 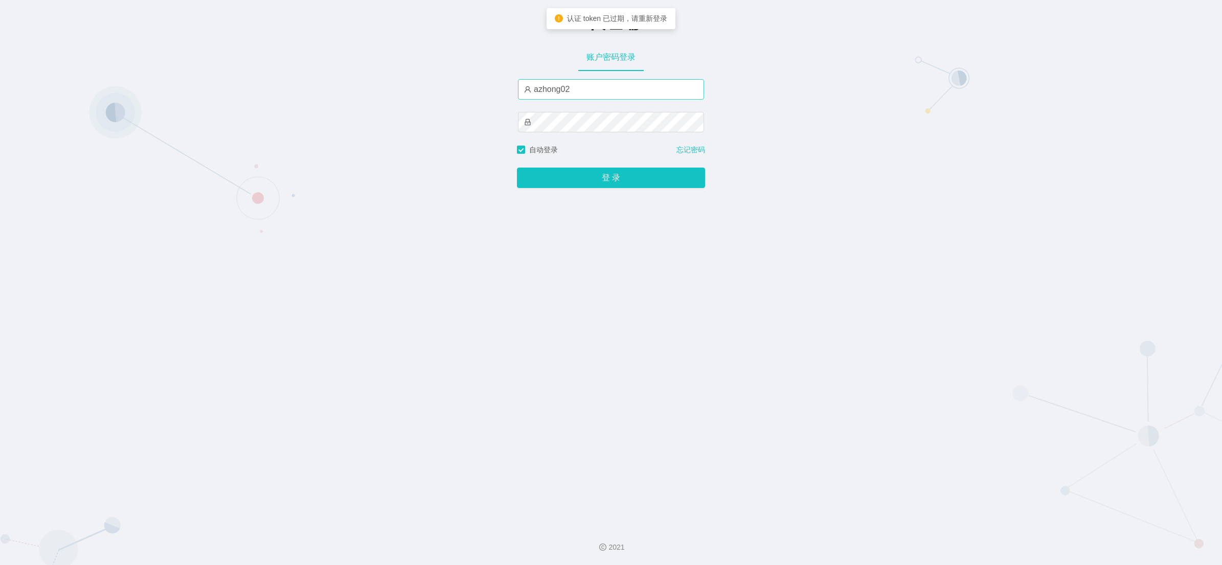 I want to click on div: 账户密码登录, so click(x=611, y=57).